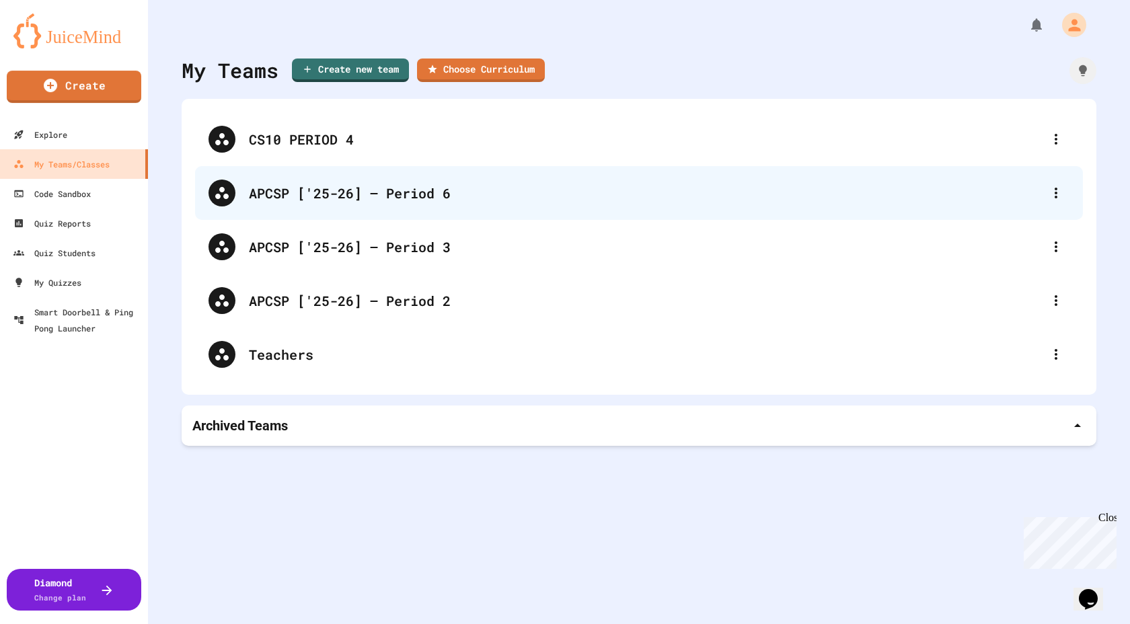 Image resolution: width=1130 pixels, height=624 pixels. Describe the element at coordinates (1082, 71) in the screenshot. I see `div: How it works` at that location.